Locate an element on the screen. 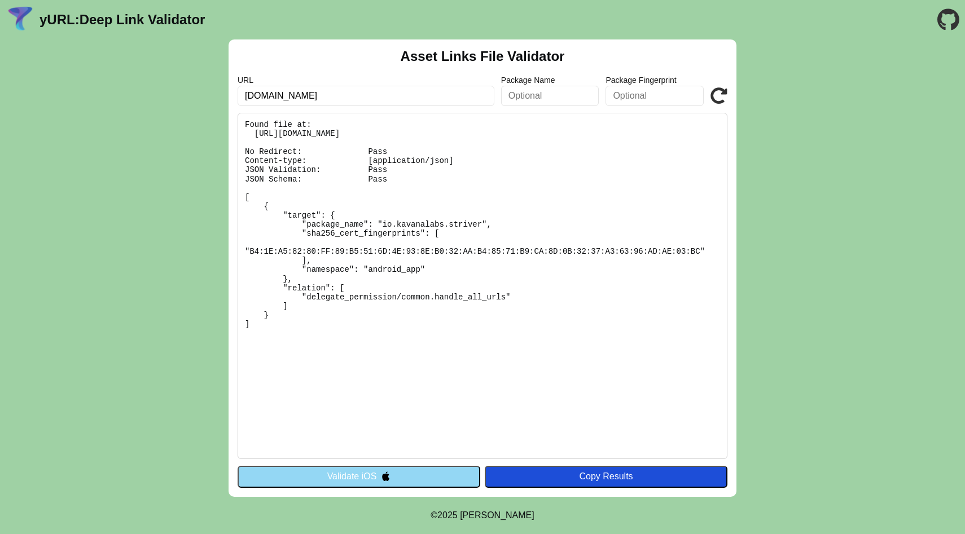 Image resolution: width=965 pixels, height=534 pixels. label: URL is located at coordinates (366, 80).